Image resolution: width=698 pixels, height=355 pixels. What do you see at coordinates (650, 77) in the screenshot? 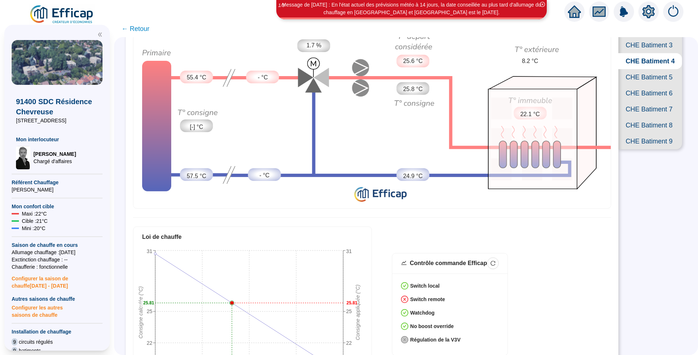
I see `span: CHE Batiment 5` at bounding box center [650, 77].